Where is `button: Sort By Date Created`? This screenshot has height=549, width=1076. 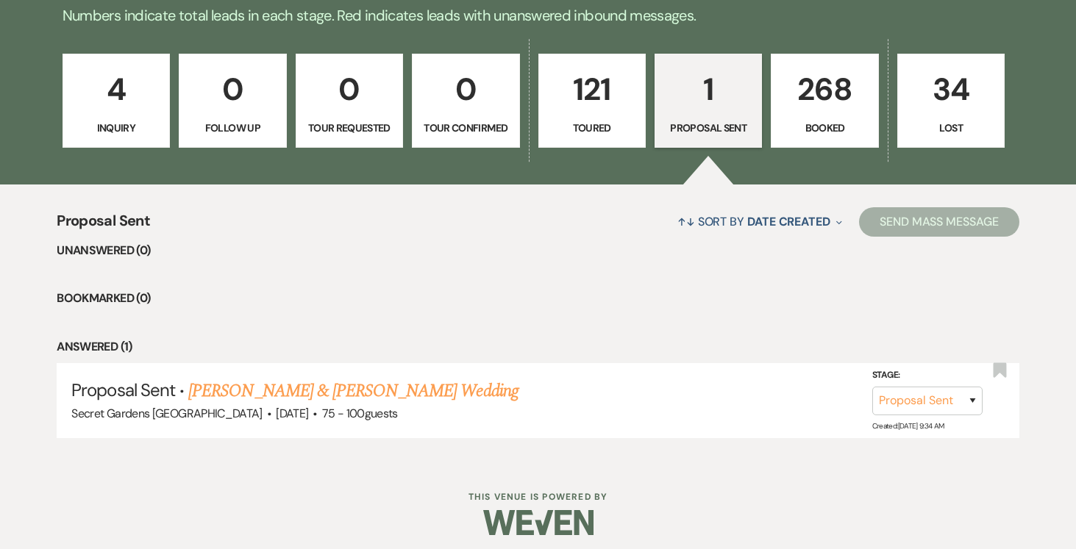 button: Sort By Date Created is located at coordinates (760, 221).